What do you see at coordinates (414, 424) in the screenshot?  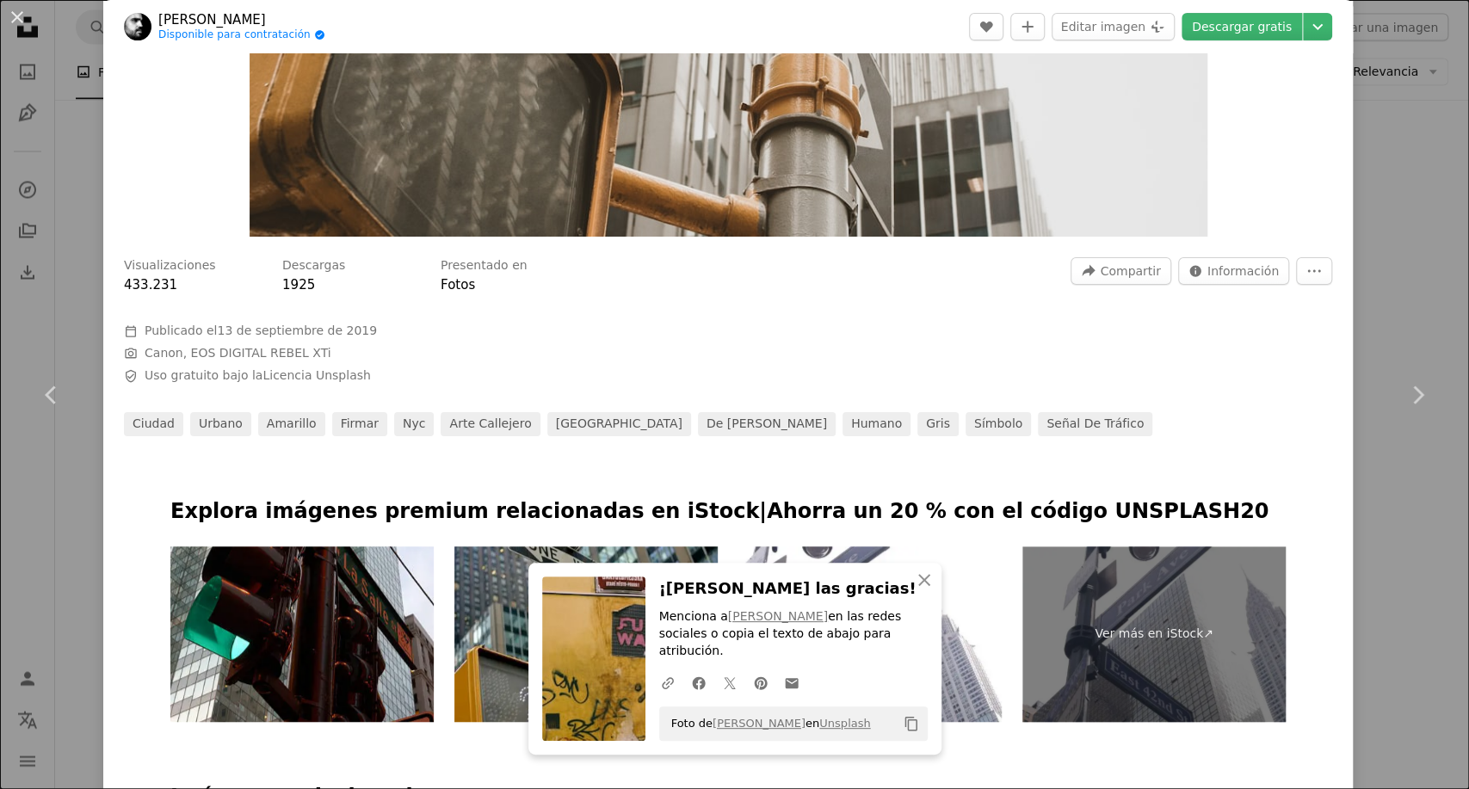 I see `a: Nyc` at bounding box center [414, 424].